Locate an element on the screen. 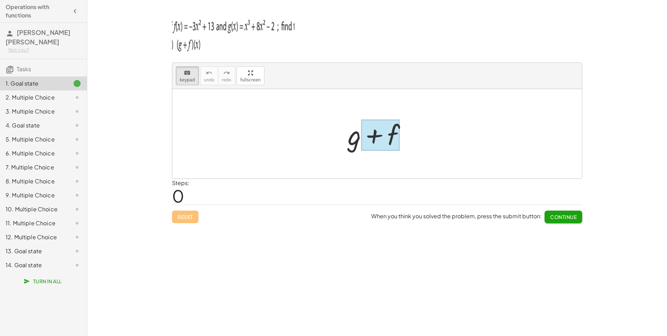 Image resolution: width=667 pixels, height=336 pixels. span: 0 is located at coordinates (178, 195).